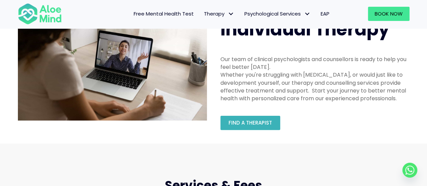 The height and width of the screenshot is (186, 427). What do you see at coordinates (219, 14) in the screenshot?
I see `a: TherapyTherapy: submenu` at bounding box center [219, 14].